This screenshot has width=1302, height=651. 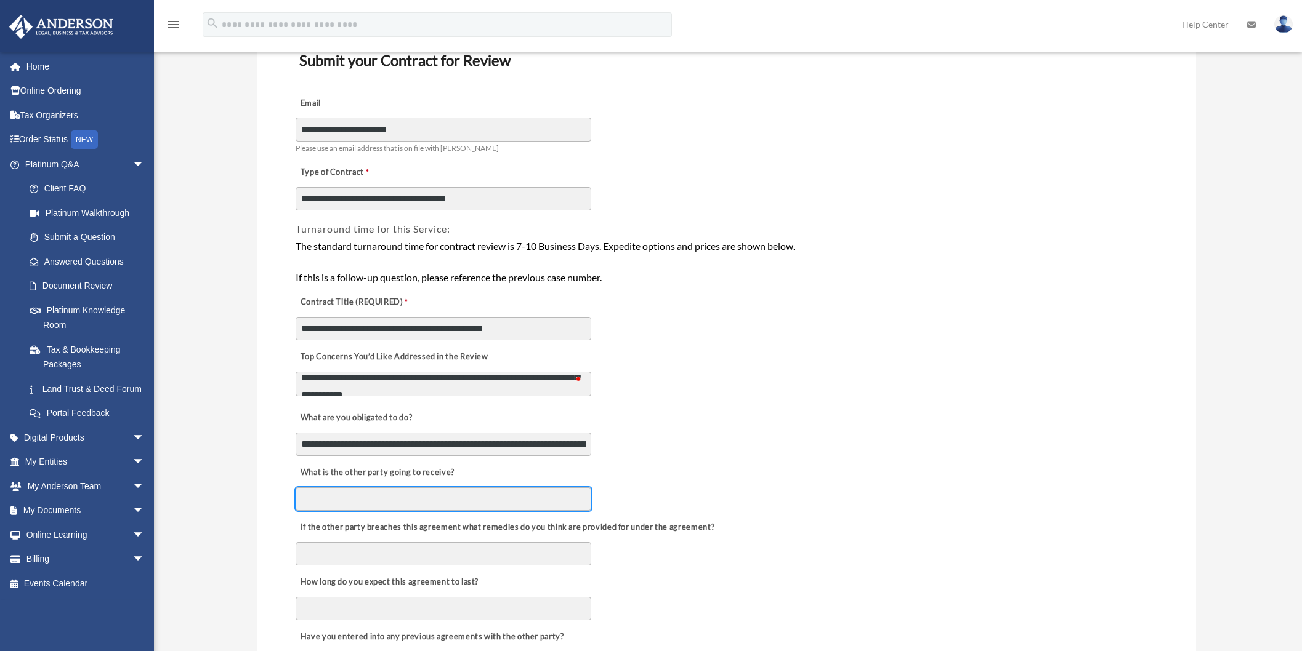 I want to click on a: Submit a Question, so click(x=90, y=238).